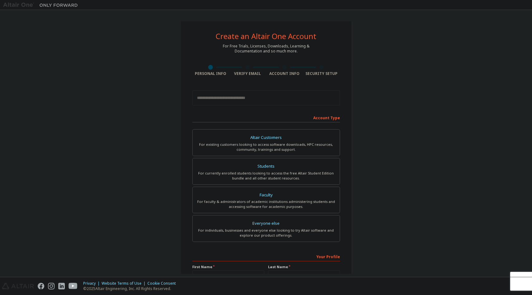 The height and width of the screenshot is (295, 532). I want to click on div: Account Info, so click(285, 74).